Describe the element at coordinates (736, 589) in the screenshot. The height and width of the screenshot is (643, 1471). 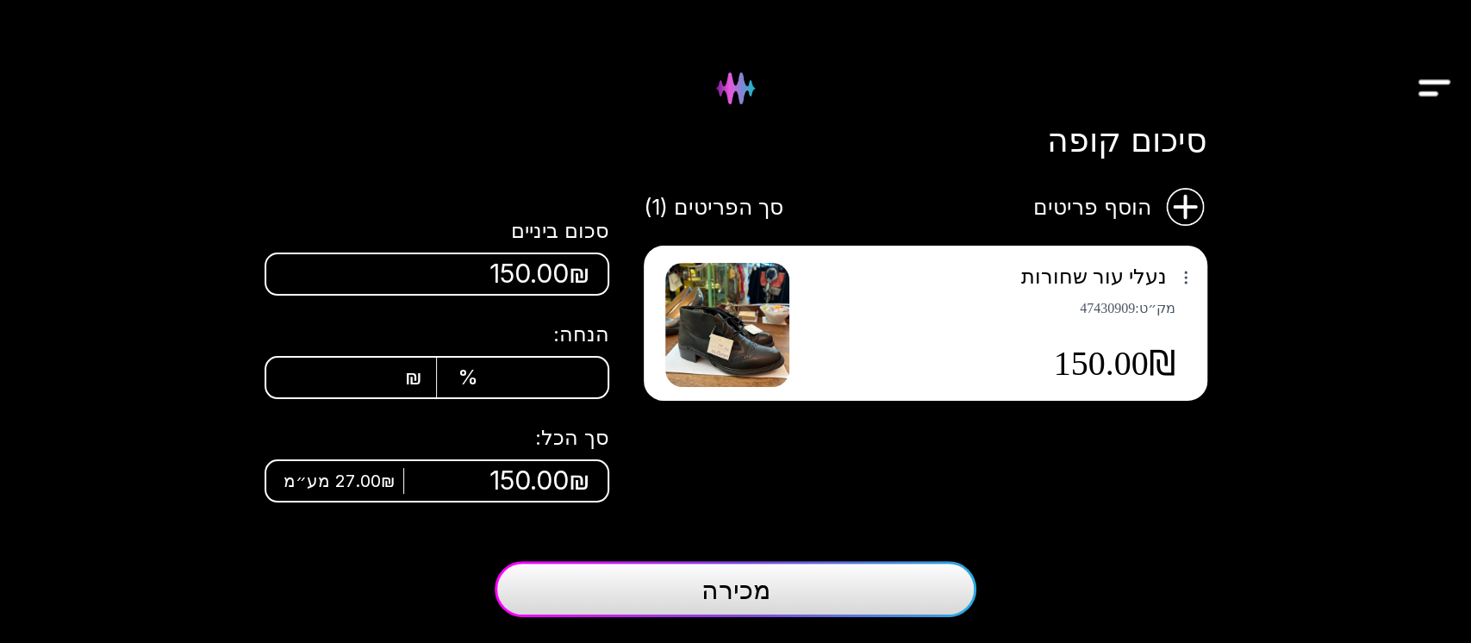
I see `span: מכירה` at that location.